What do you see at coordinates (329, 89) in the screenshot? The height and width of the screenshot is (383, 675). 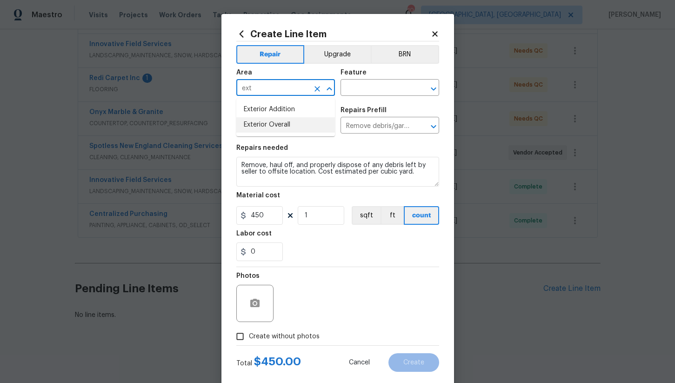 I see `button: Close` at bounding box center [329, 89].